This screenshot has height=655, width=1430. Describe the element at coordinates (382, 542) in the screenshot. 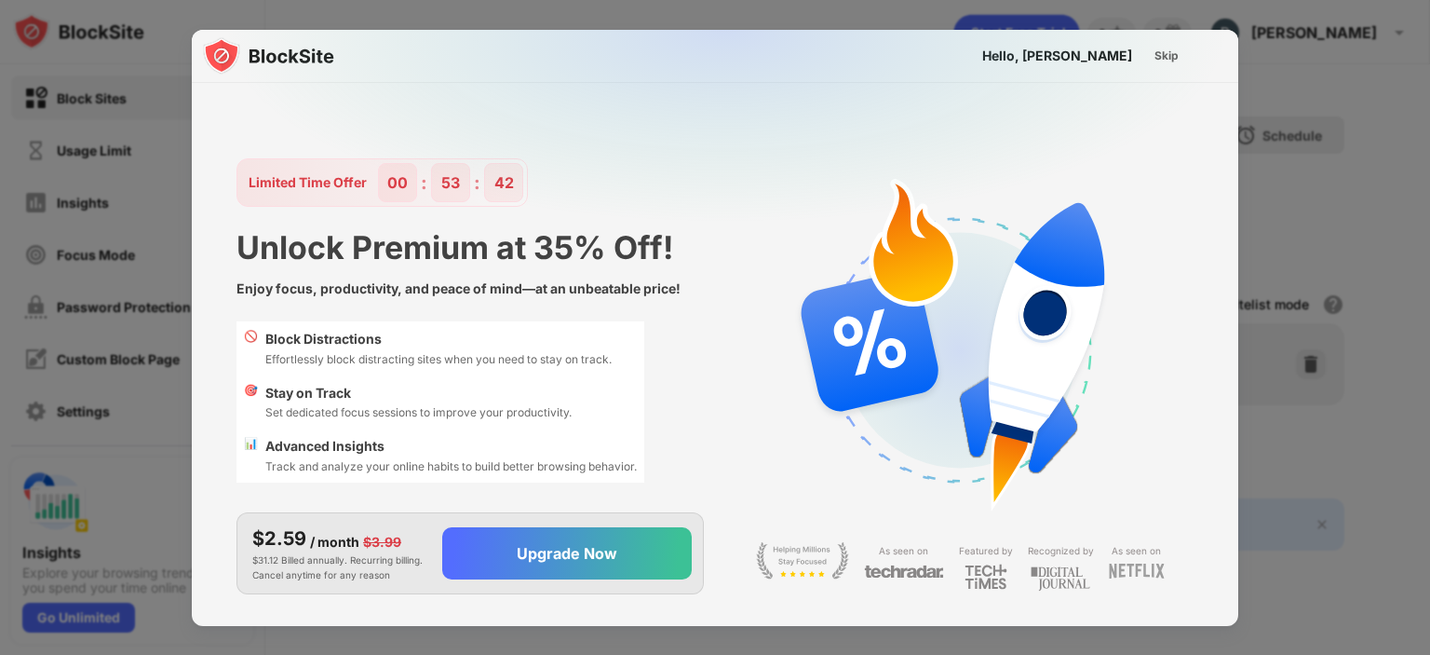

I see `div: $3.99` at that location.